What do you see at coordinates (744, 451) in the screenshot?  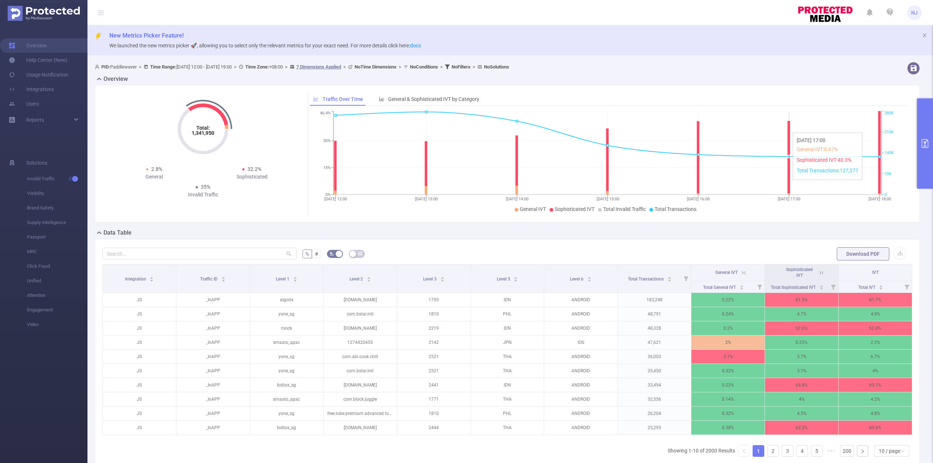 I see `li: Previous Page` at bounding box center [744, 451].